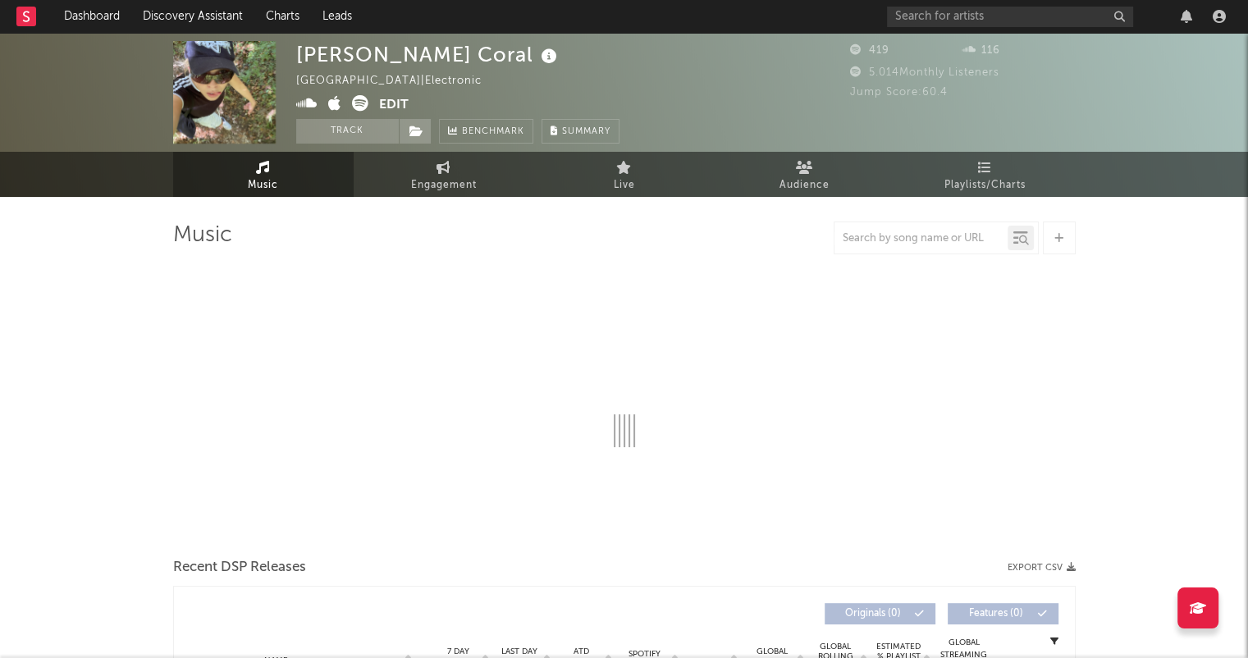 The width and height of the screenshot is (1248, 658). I want to click on span: Playlists/Charts, so click(985, 186).